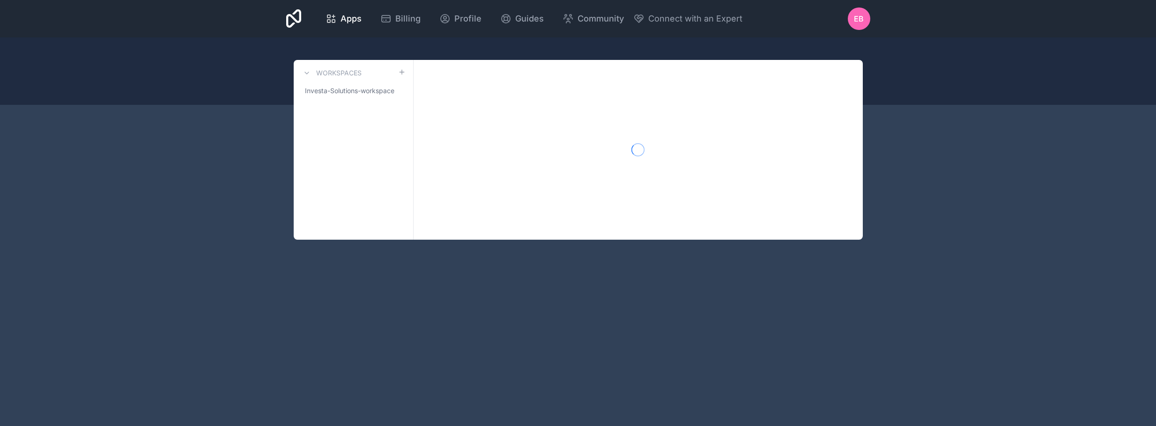  I want to click on span: Apps, so click(351, 19).